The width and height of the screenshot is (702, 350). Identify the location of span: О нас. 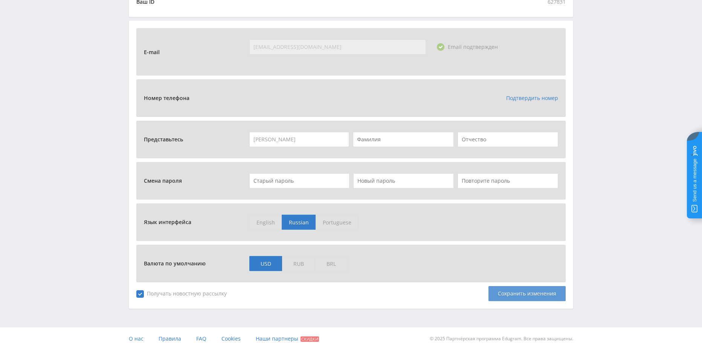
(136, 339).